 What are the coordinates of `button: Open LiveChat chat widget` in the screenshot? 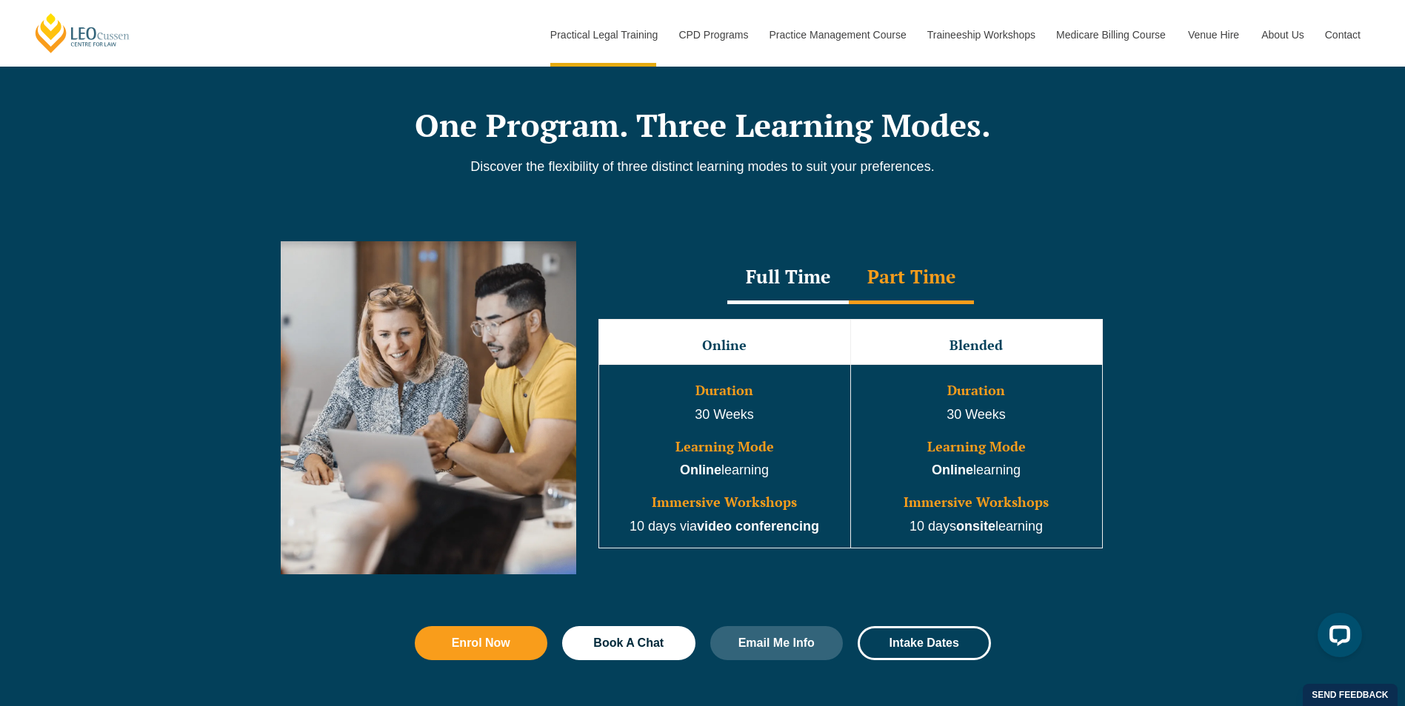 It's located at (34, 28).